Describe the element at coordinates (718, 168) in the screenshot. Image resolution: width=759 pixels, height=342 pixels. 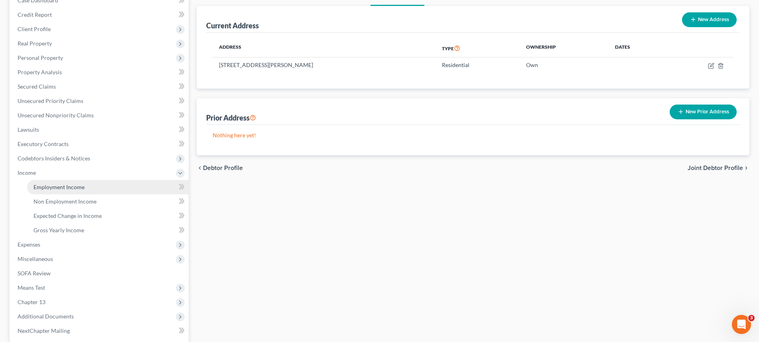
I see `button: Joint Debtor Profile chevron_right` at that location.